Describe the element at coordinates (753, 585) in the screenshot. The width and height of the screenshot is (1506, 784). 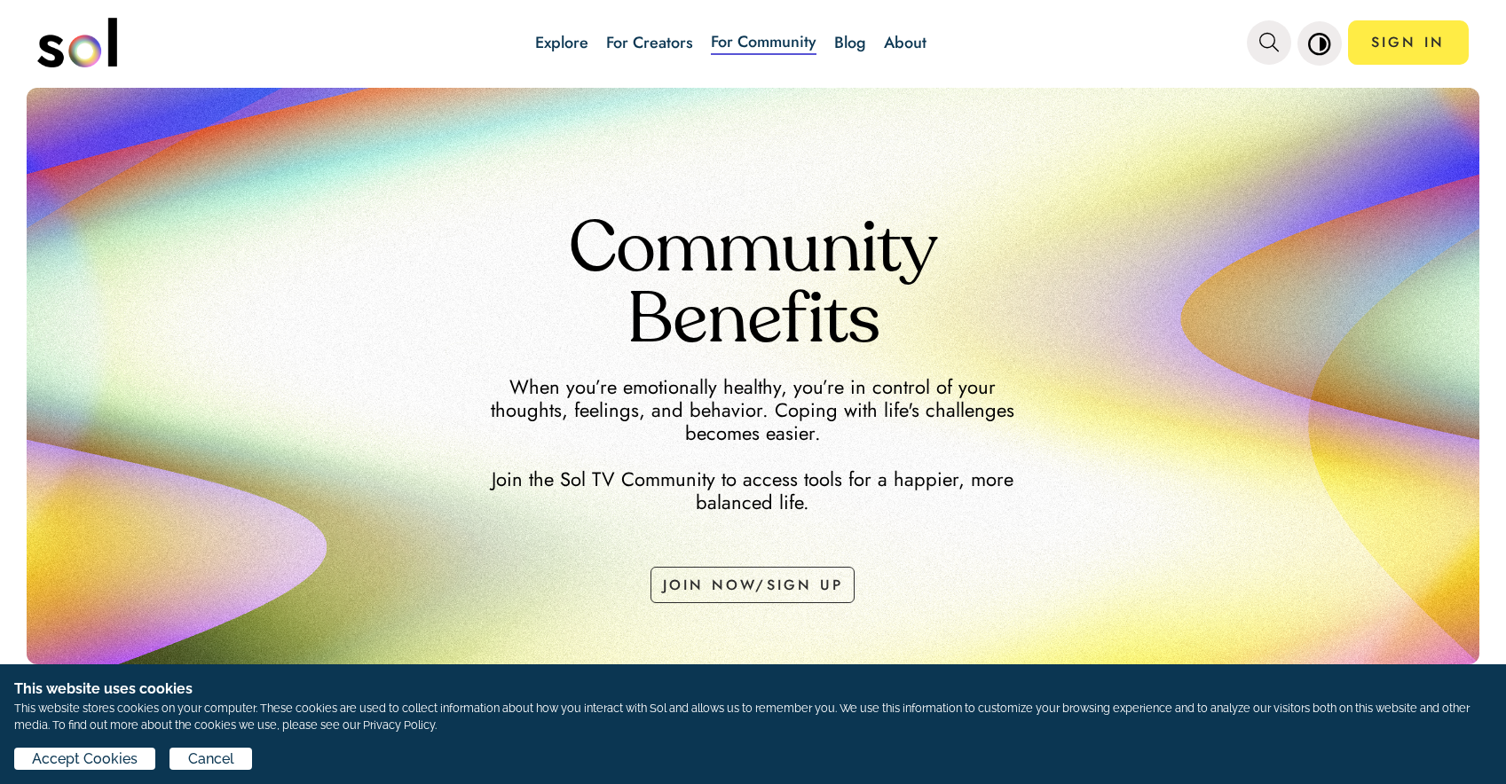
I see `button: JOIN NOW/SIGN UP` at that location.